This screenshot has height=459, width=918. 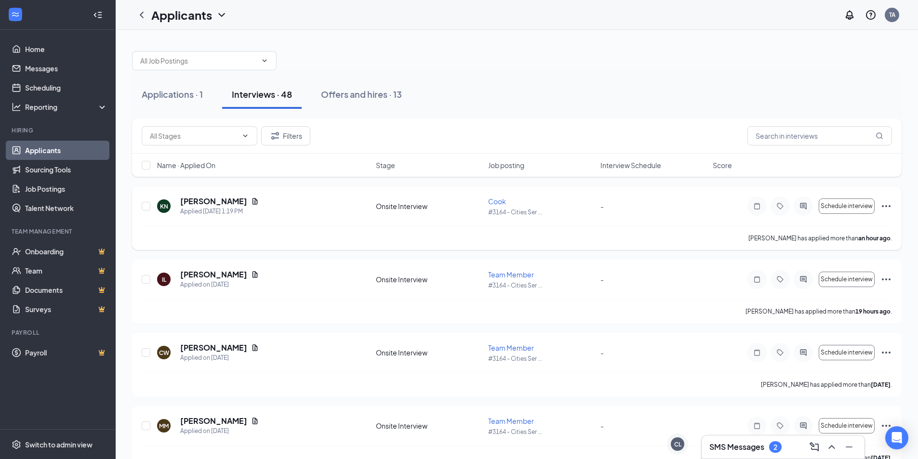 What do you see at coordinates (262, 94) in the screenshot?
I see `div: Interviews · 48` at bounding box center [262, 94].